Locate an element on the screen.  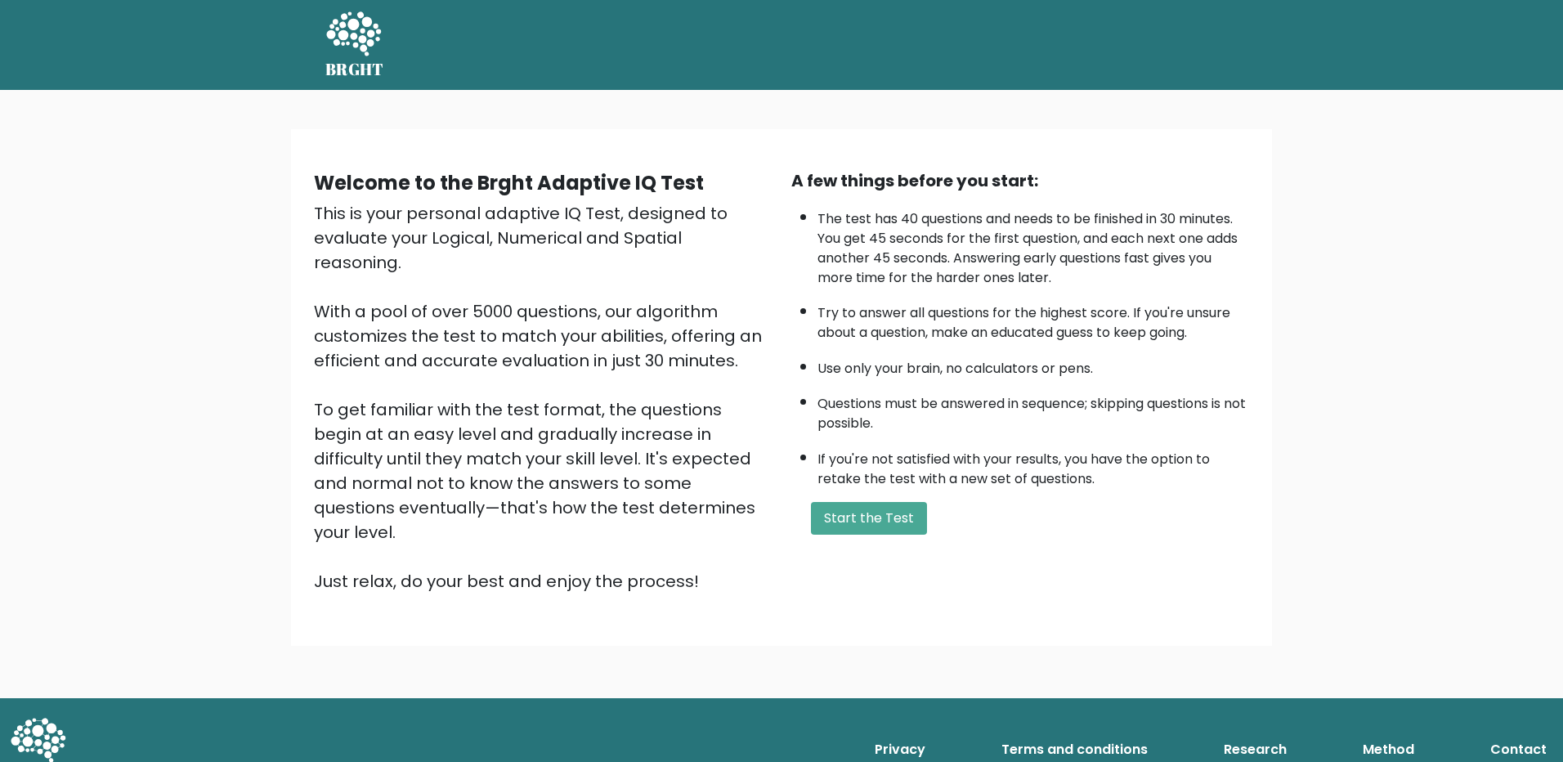
li: The test has 40 questions and needs to be finished in 30 minutes. You get 45 seconds for the firs... is located at coordinates (1034, 244).